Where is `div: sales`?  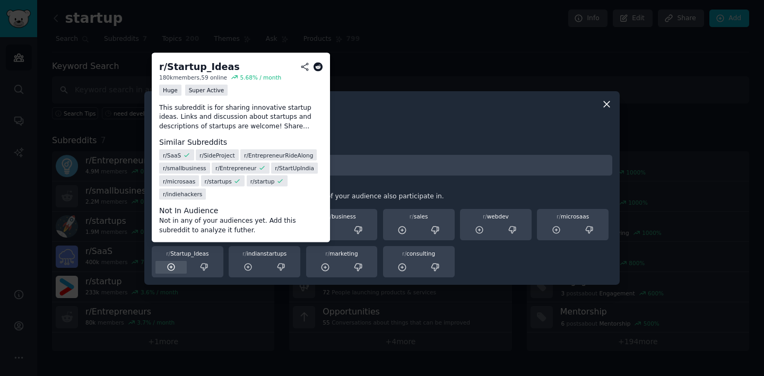
div: sales is located at coordinates (419, 217).